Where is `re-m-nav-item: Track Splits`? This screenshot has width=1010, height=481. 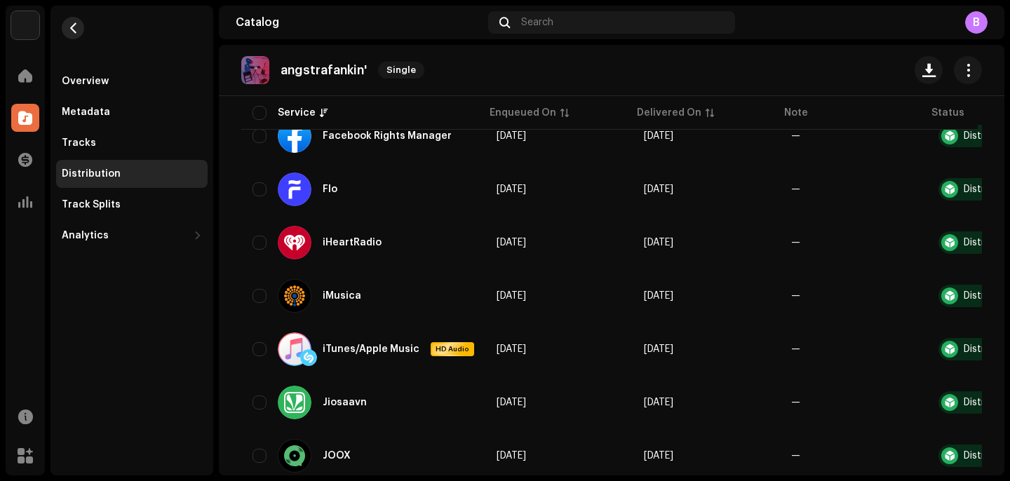 re-m-nav-item: Track Splits is located at coordinates (132, 205).